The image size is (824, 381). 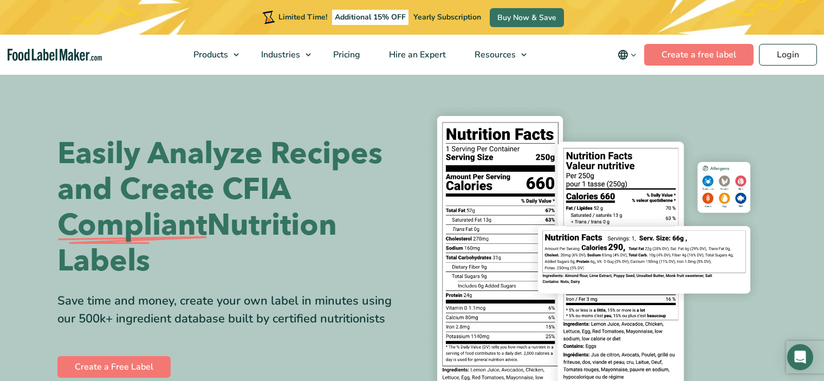 What do you see at coordinates (800, 357) in the screenshot?
I see `div: Open Intercom Messenger` at bounding box center [800, 357].